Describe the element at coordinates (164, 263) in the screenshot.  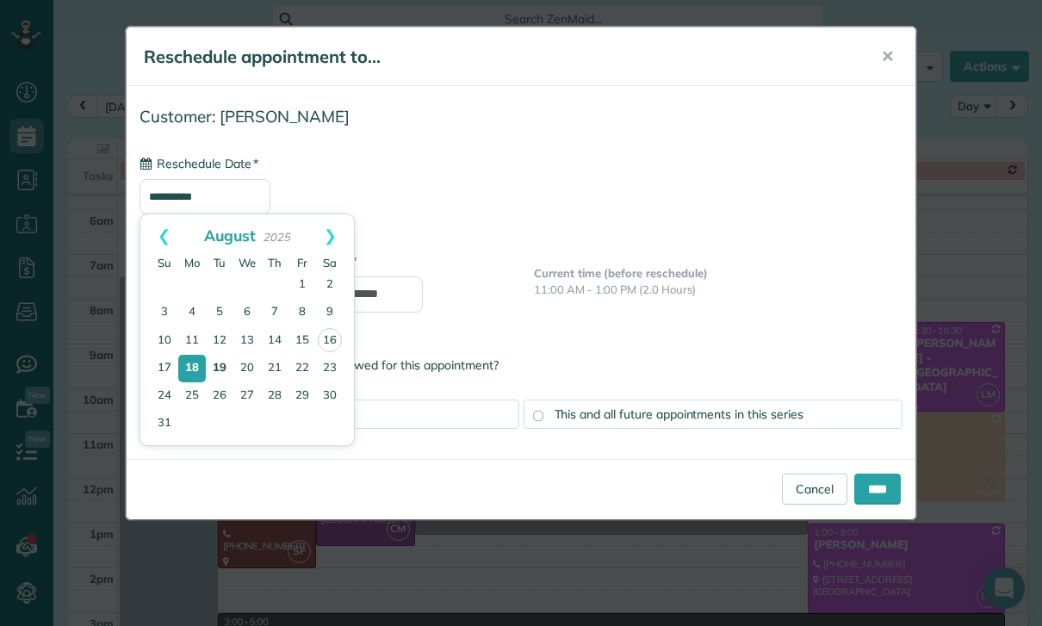
I see `span: Sunday` at that location.